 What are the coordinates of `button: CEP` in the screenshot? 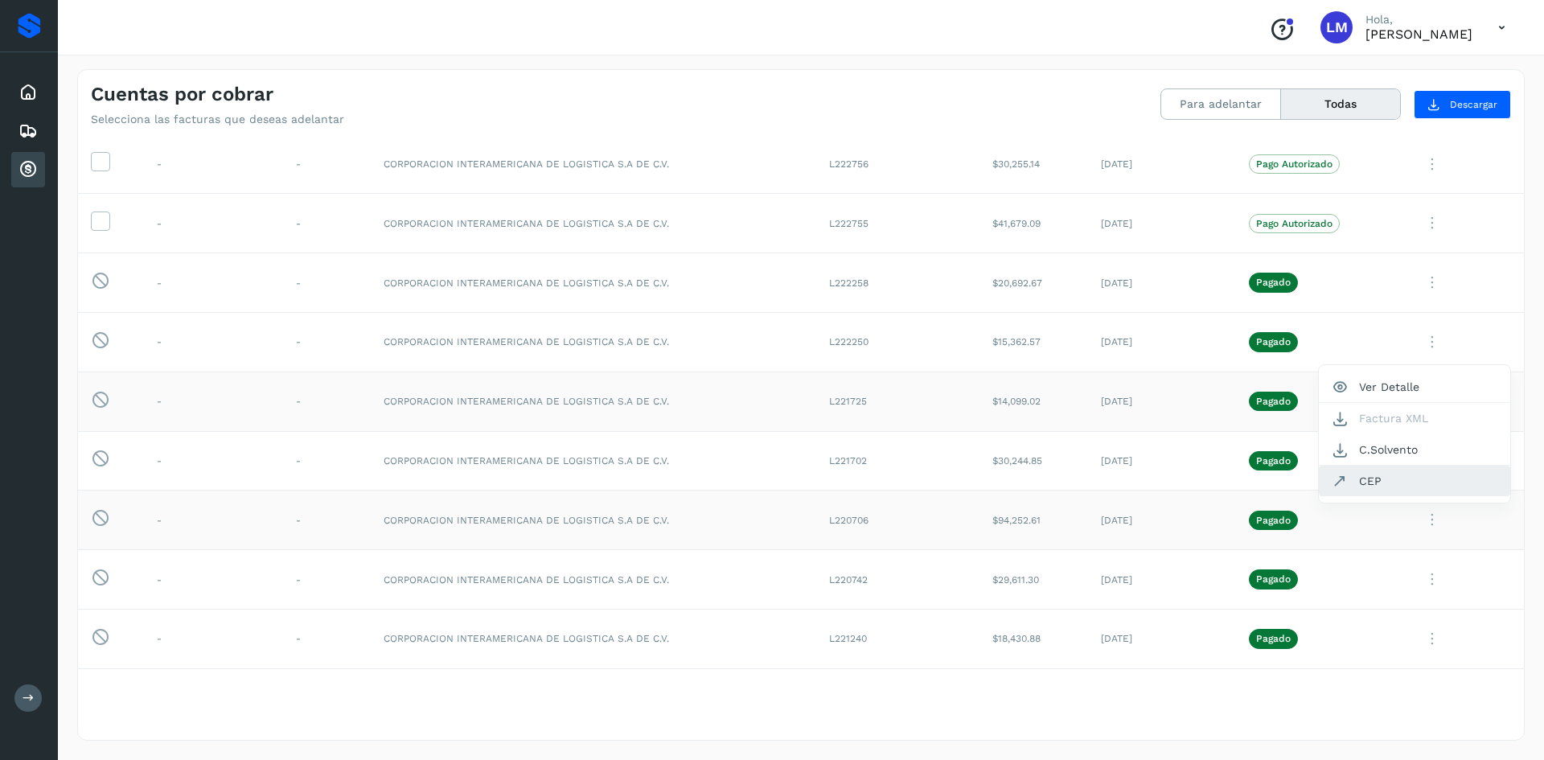 It's located at (1414, 481).